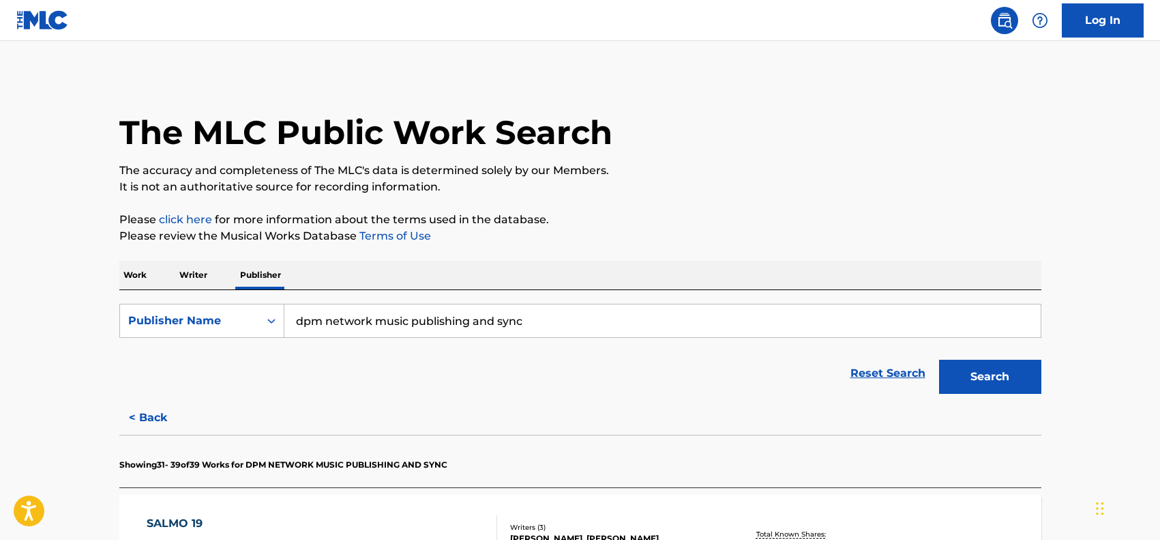 The width and height of the screenshot is (1160, 540). What do you see at coordinates (793, 533) in the screenshot?
I see `p: Total Known Shares:` at bounding box center [793, 533].